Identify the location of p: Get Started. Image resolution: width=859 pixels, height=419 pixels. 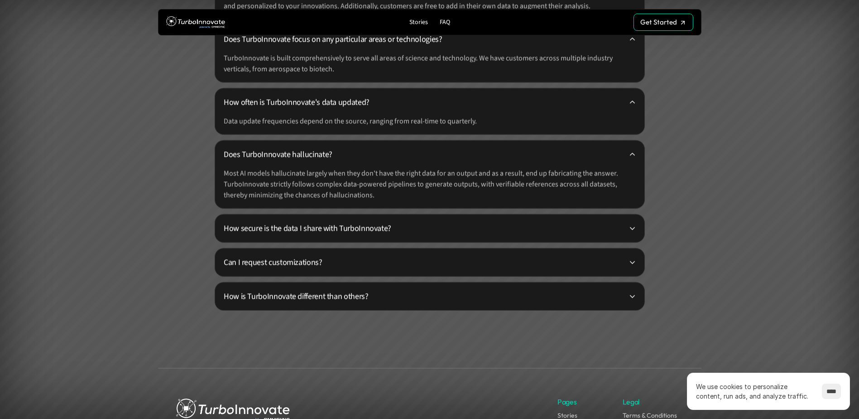
(659, 22).